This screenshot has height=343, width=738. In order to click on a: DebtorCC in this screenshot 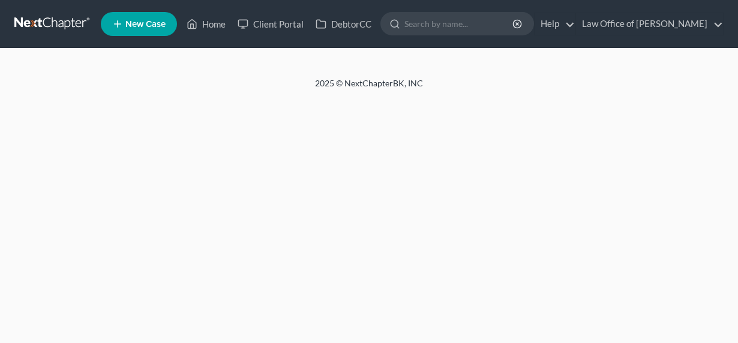, I will do `click(343, 24)`.